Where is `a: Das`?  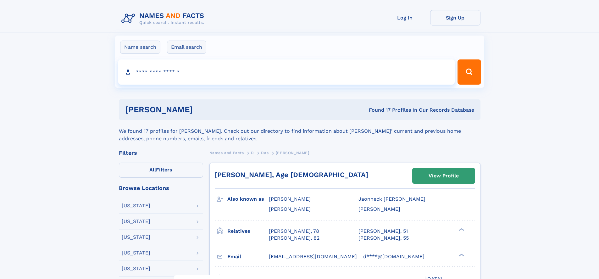 a: Das is located at coordinates (265, 153).